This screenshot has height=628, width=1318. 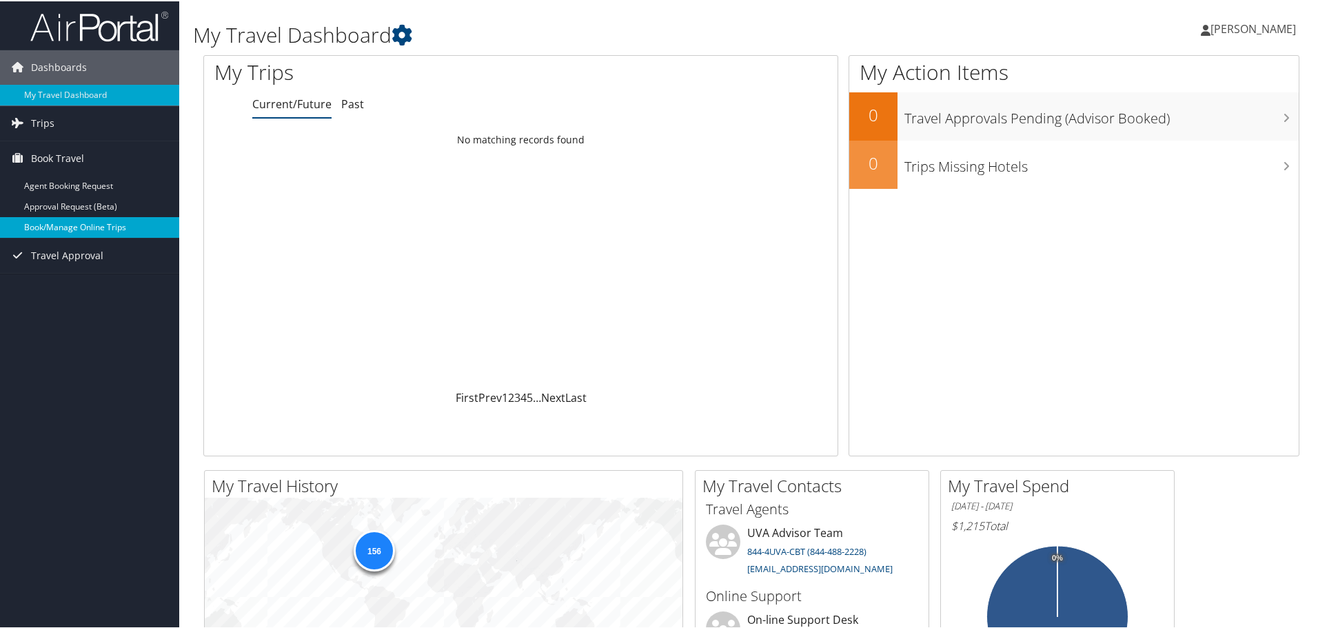 What do you see at coordinates (816, 485) in the screenshot?
I see `h2: My Travel Contacts` at bounding box center [816, 485].